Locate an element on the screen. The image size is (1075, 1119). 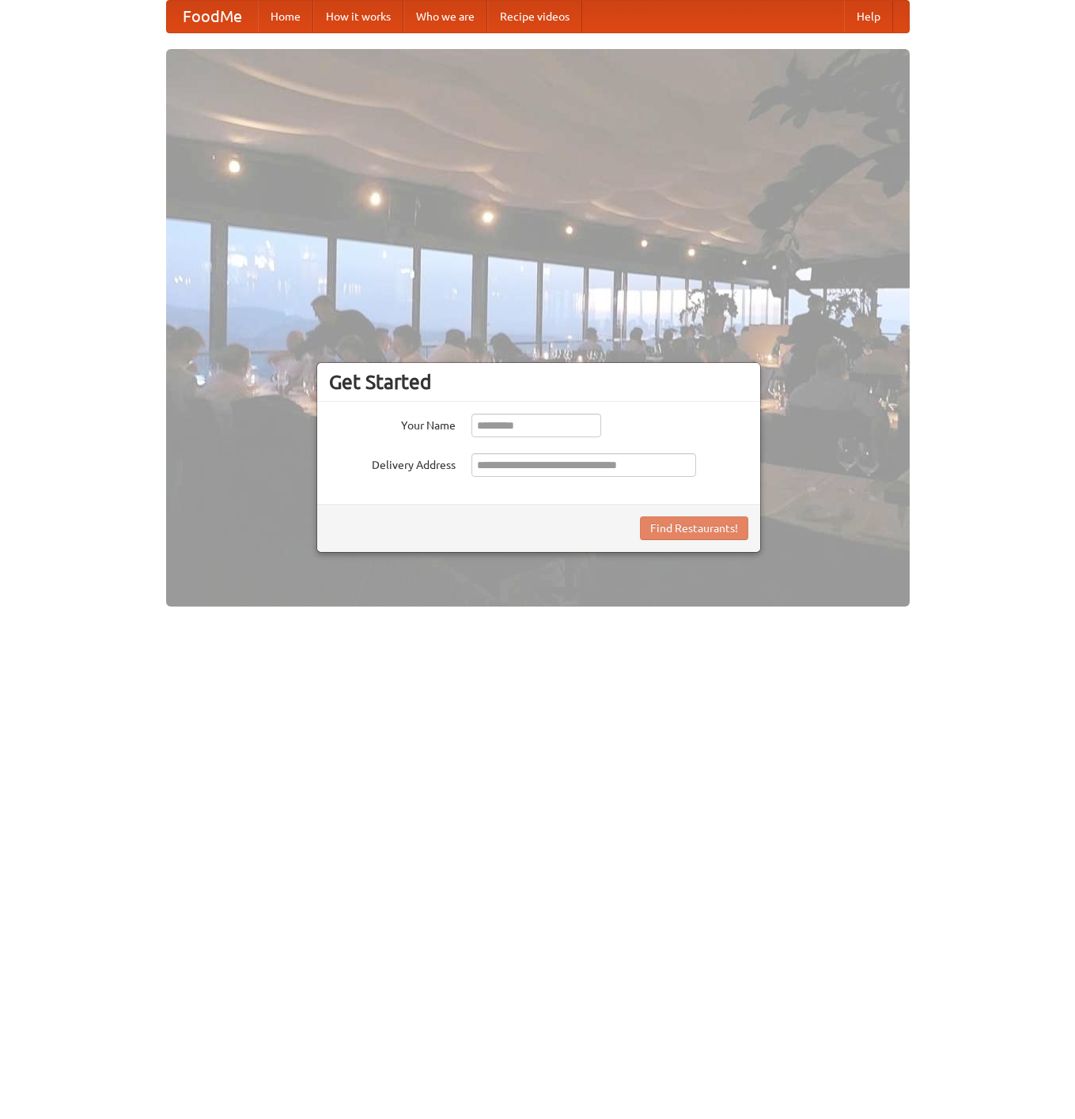
a: FoodMe is located at coordinates (212, 17).